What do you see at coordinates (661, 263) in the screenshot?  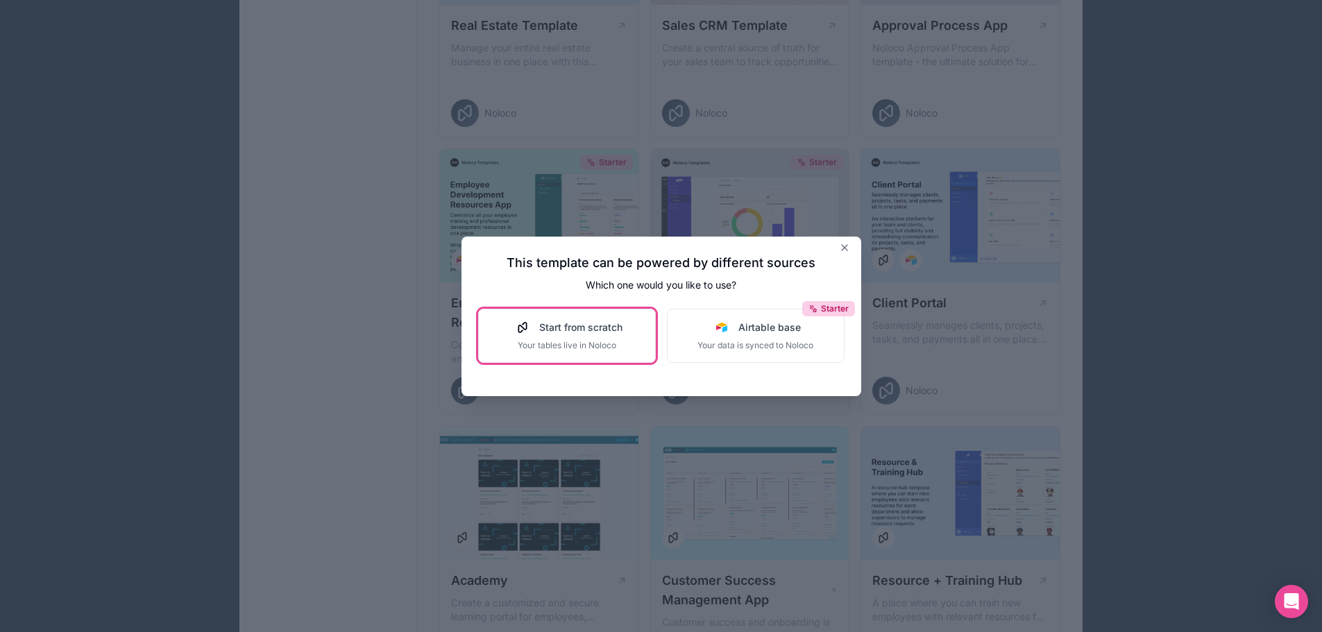 I see `h2: This template can be powered by different sources` at bounding box center [661, 263].